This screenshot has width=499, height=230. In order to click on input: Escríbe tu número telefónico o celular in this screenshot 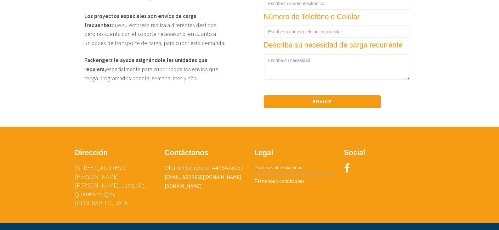, I will do `click(337, 32)`.